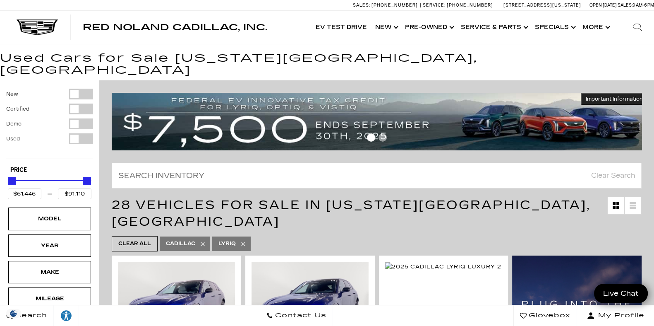 This screenshot has width=654, height=326. What do you see at coordinates (616, 315) in the screenshot?
I see `button: Open user profile menu` at bounding box center [616, 315].